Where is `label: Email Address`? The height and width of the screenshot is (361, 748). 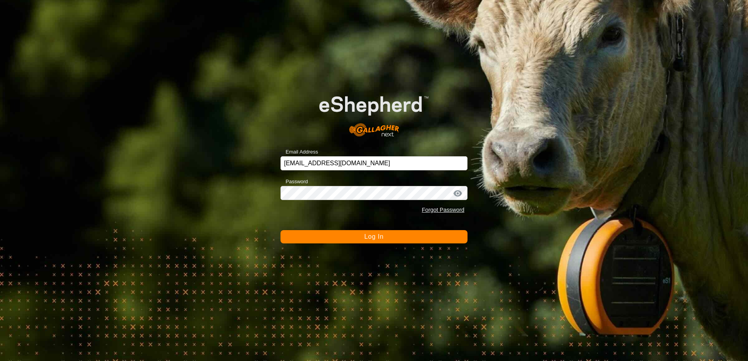 label: Email Address is located at coordinates (299, 152).